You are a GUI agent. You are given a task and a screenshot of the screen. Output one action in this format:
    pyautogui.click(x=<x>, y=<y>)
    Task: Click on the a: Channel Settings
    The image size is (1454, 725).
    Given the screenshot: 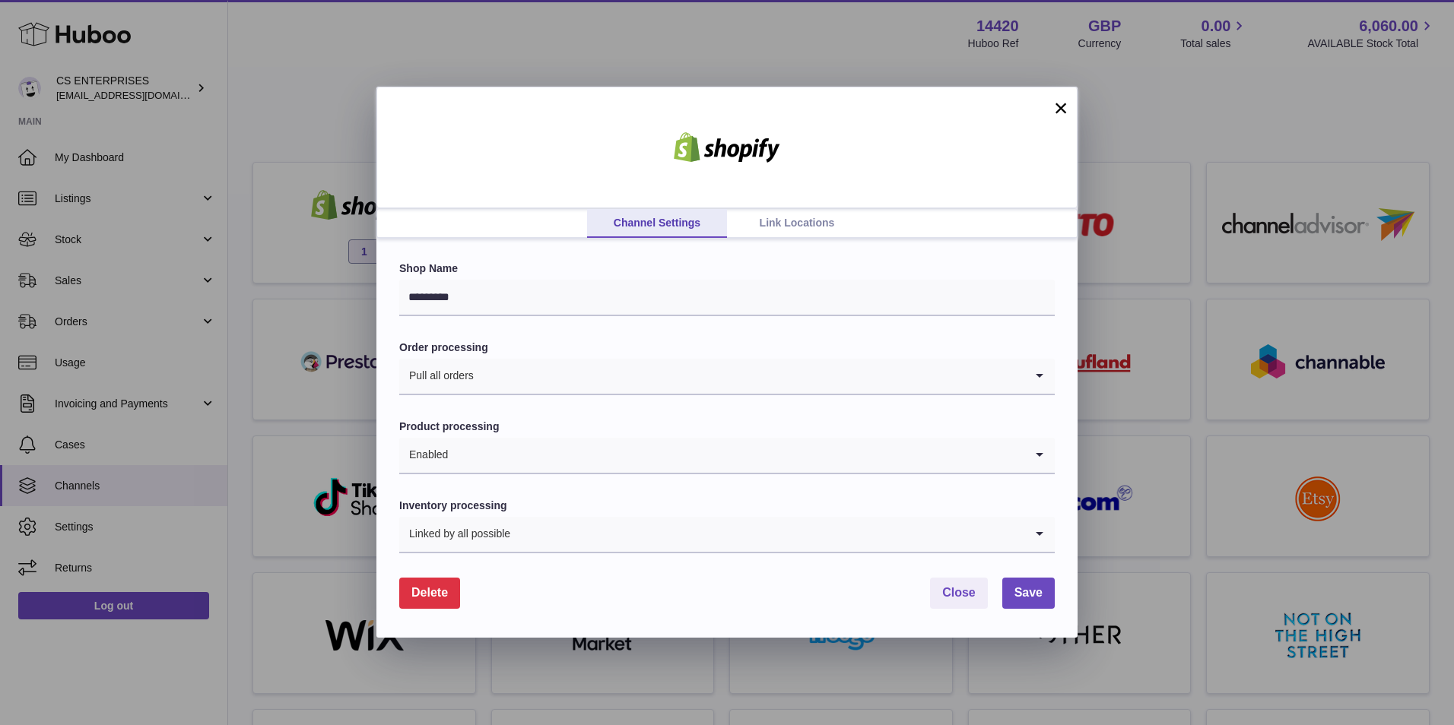 What is the action you would take?
    pyautogui.click(x=657, y=224)
    